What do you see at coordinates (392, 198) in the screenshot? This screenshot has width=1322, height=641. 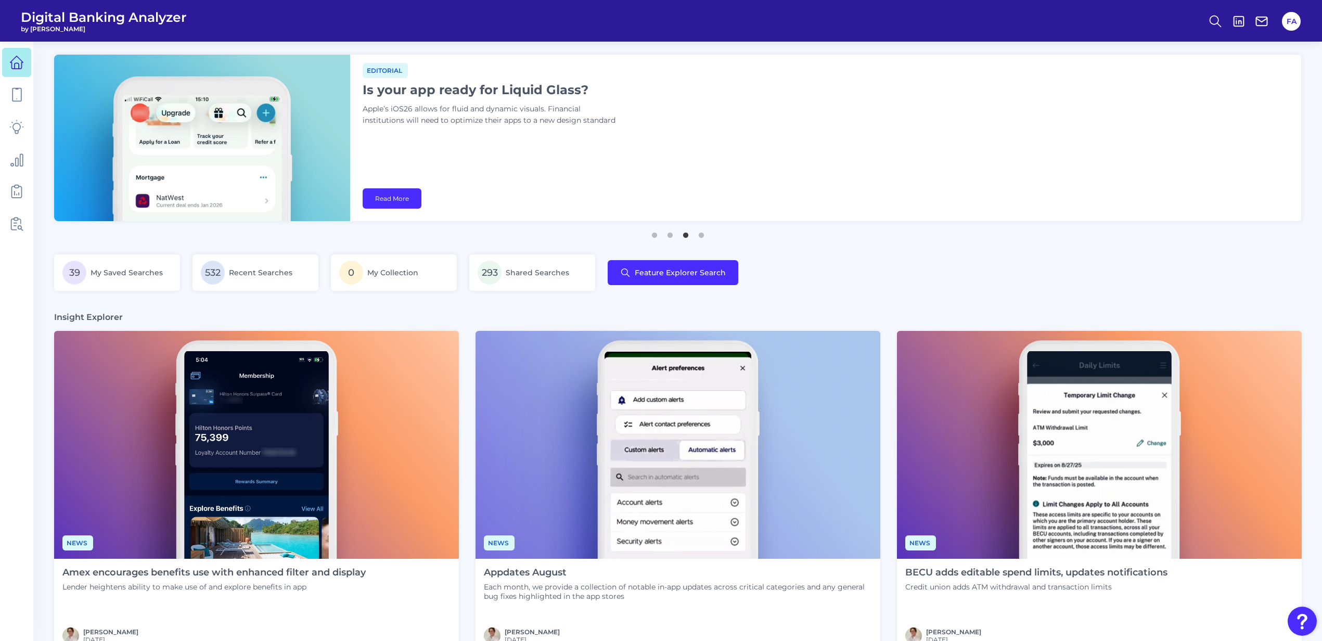 I see `a: Read More` at bounding box center [392, 198].